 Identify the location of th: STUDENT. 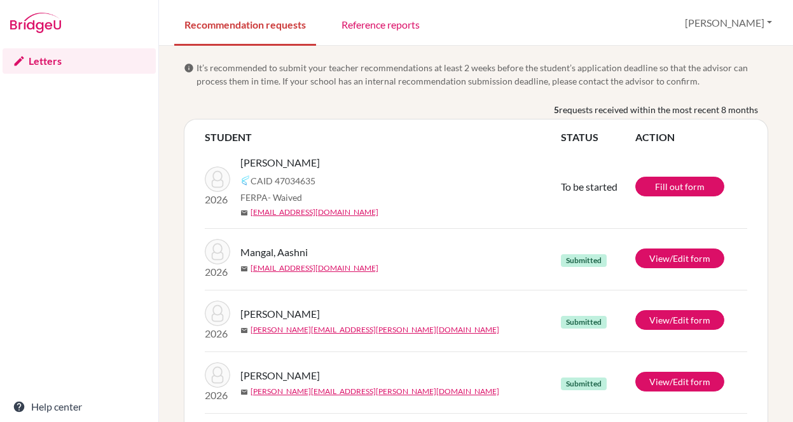
(383, 137).